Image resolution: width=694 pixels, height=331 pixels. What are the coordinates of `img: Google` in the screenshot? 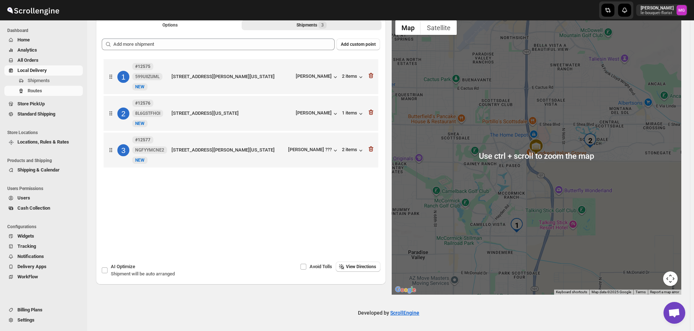 It's located at (405, 290).